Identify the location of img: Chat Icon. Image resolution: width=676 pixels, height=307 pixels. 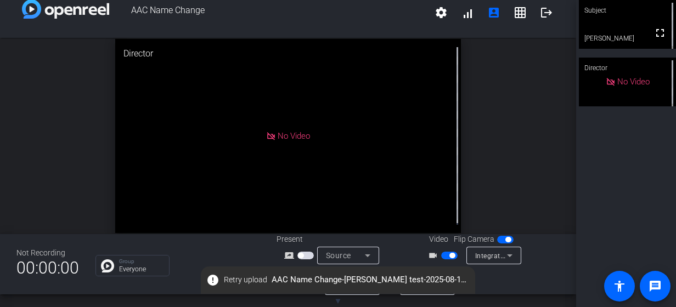
(108, 266).